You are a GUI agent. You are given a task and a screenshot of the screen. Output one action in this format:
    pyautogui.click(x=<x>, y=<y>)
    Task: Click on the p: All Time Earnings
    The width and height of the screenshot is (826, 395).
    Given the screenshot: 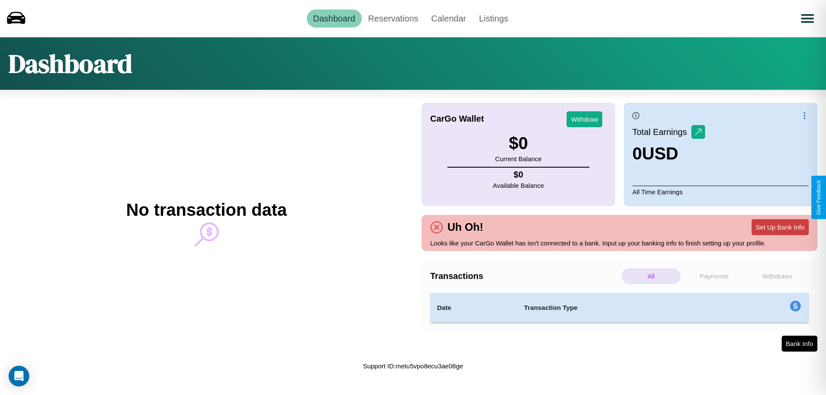 What is the action you would take?
    pyautogui.click(x=720, y=192)
    